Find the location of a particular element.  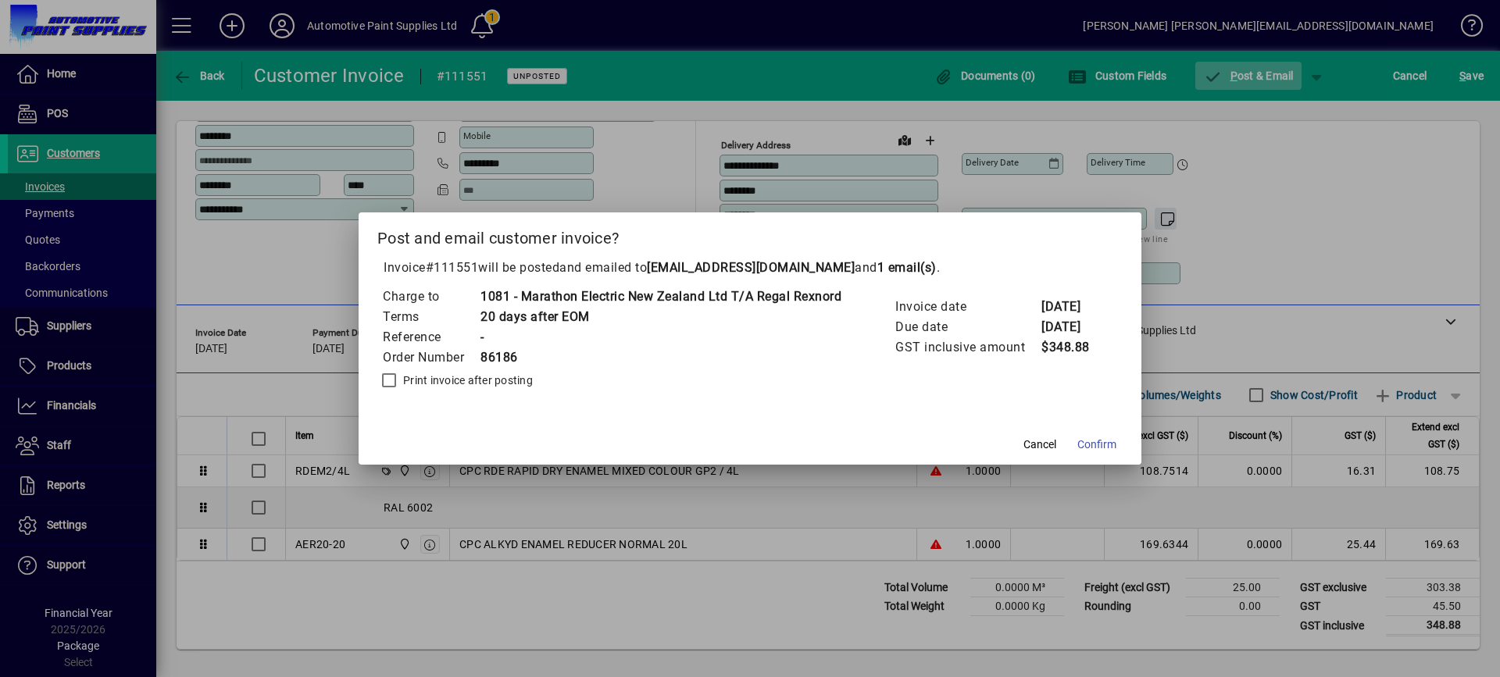

td: $348.88 is located at coordinates (1072, 348).